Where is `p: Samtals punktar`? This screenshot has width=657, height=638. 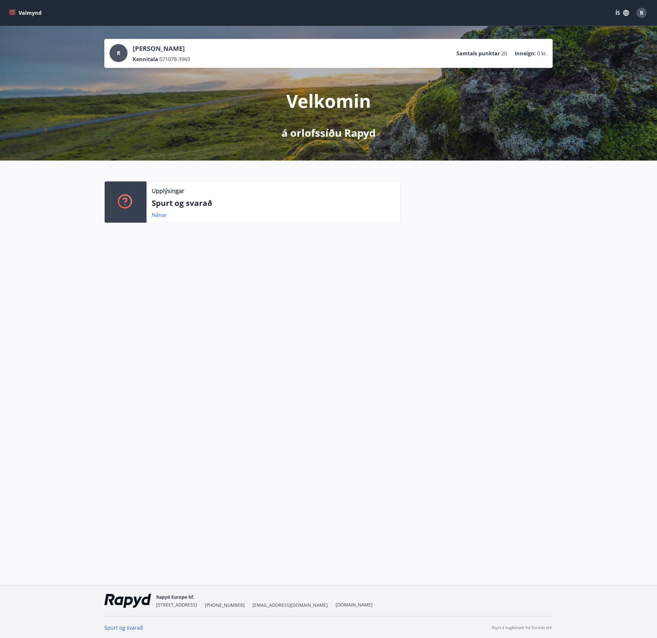 p: Samtals punktar is located at coordinates (478, 53).